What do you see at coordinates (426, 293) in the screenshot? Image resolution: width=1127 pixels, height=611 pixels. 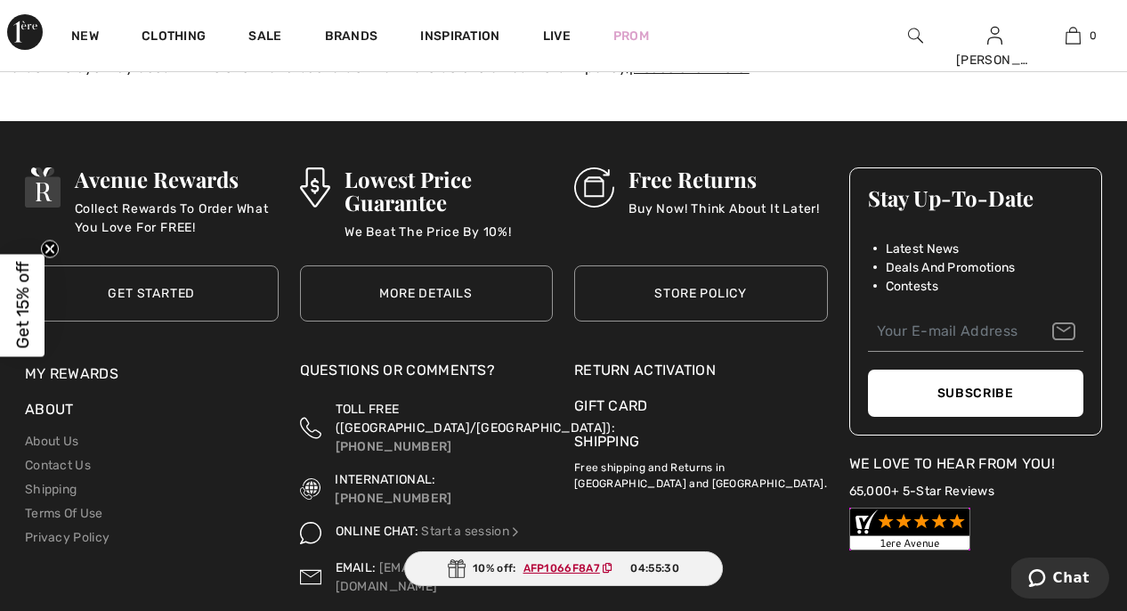 I see `a: More Details` at bounding box center [426, 293].